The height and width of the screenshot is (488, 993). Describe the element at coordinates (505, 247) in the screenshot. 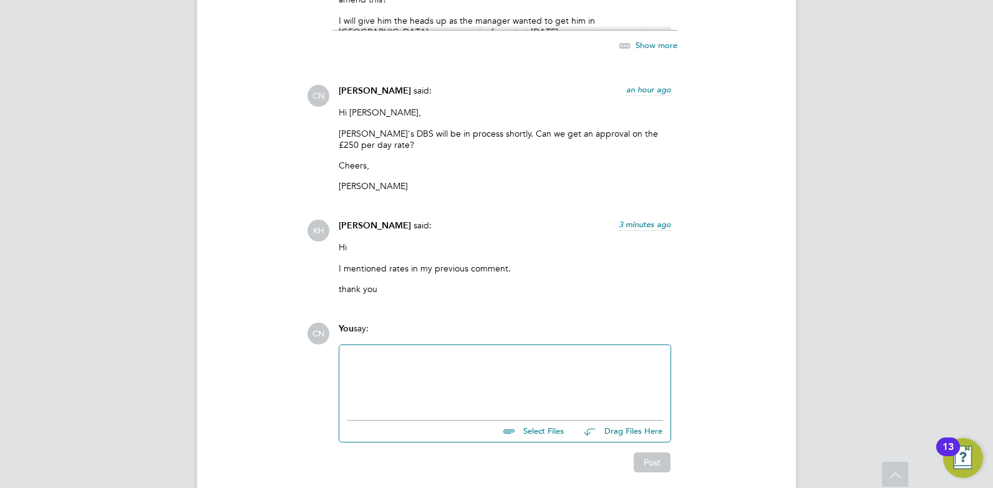

I see `p: Hi` at that location.